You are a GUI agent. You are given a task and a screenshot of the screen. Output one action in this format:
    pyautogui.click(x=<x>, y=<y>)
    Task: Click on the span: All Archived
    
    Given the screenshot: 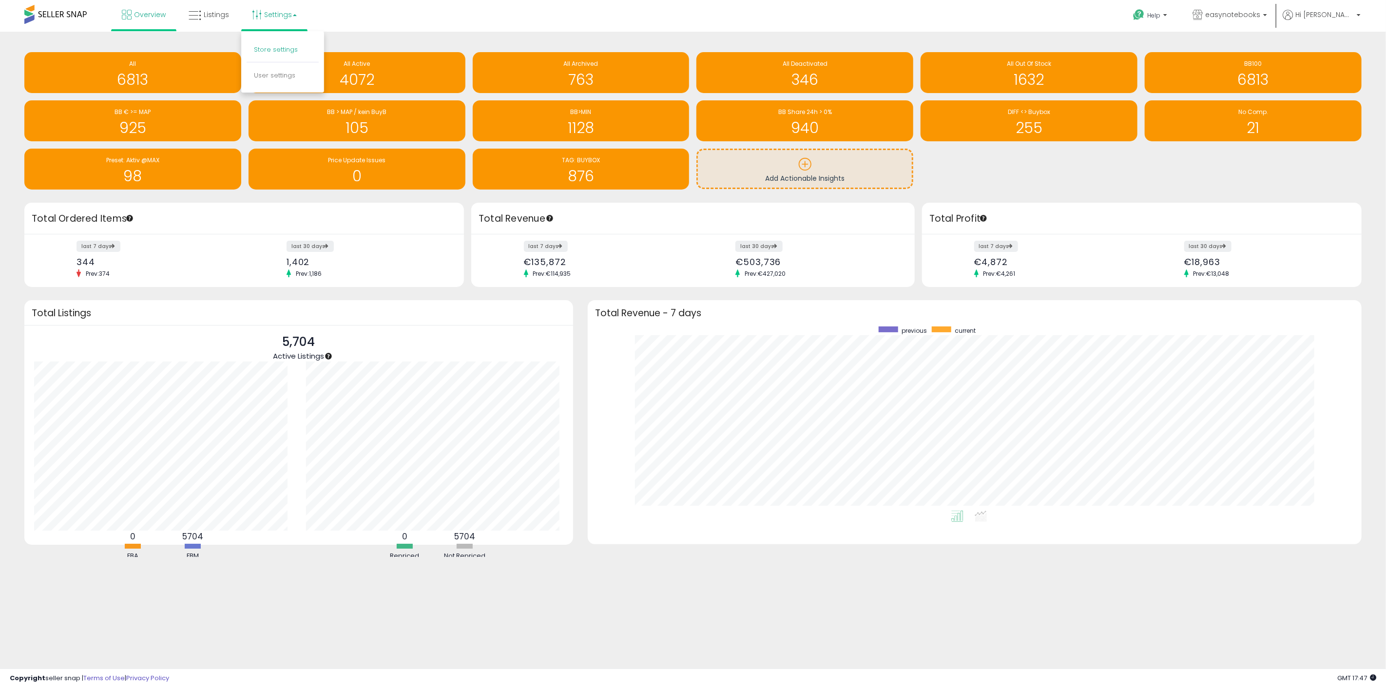 What is the action you would take?
    pyautogui.click(x=581, y=63)
    